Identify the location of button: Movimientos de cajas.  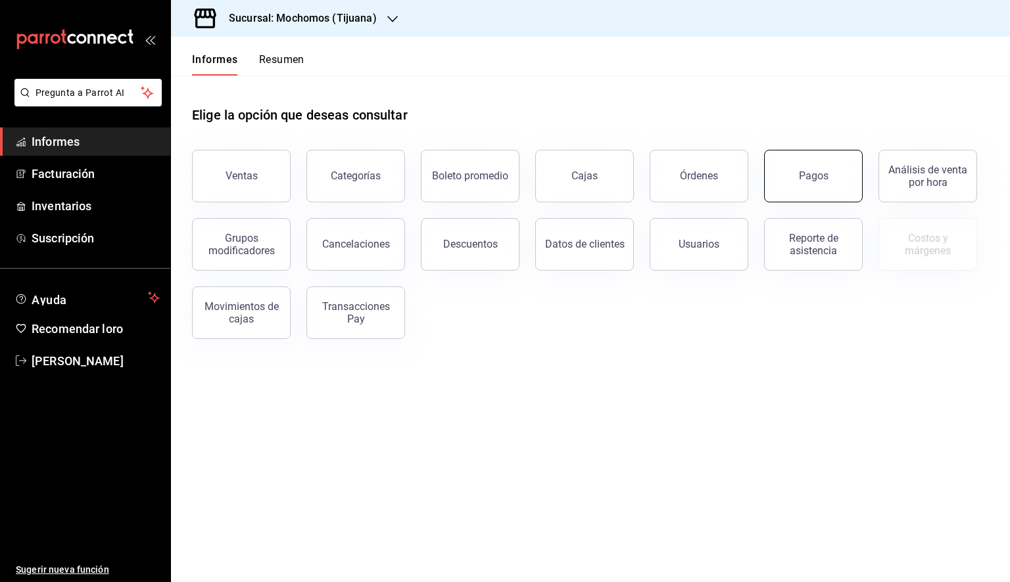
(241, 313).